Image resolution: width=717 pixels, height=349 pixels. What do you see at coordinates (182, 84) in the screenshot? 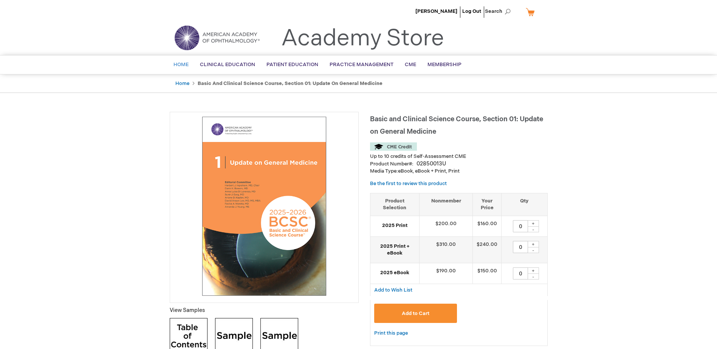
I see `a: Home` at bounding box center [182, 84].